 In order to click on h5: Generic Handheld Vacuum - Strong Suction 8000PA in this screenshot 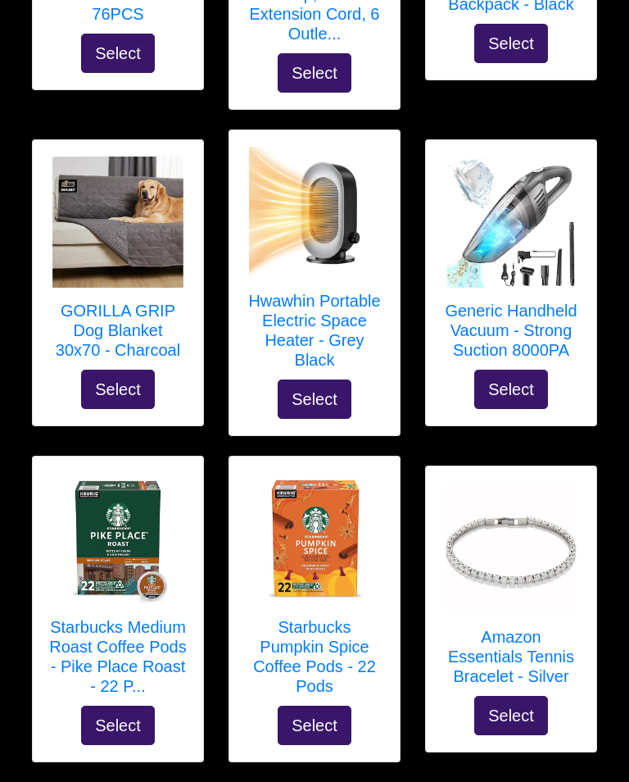, I will do `click(511, 331)`.